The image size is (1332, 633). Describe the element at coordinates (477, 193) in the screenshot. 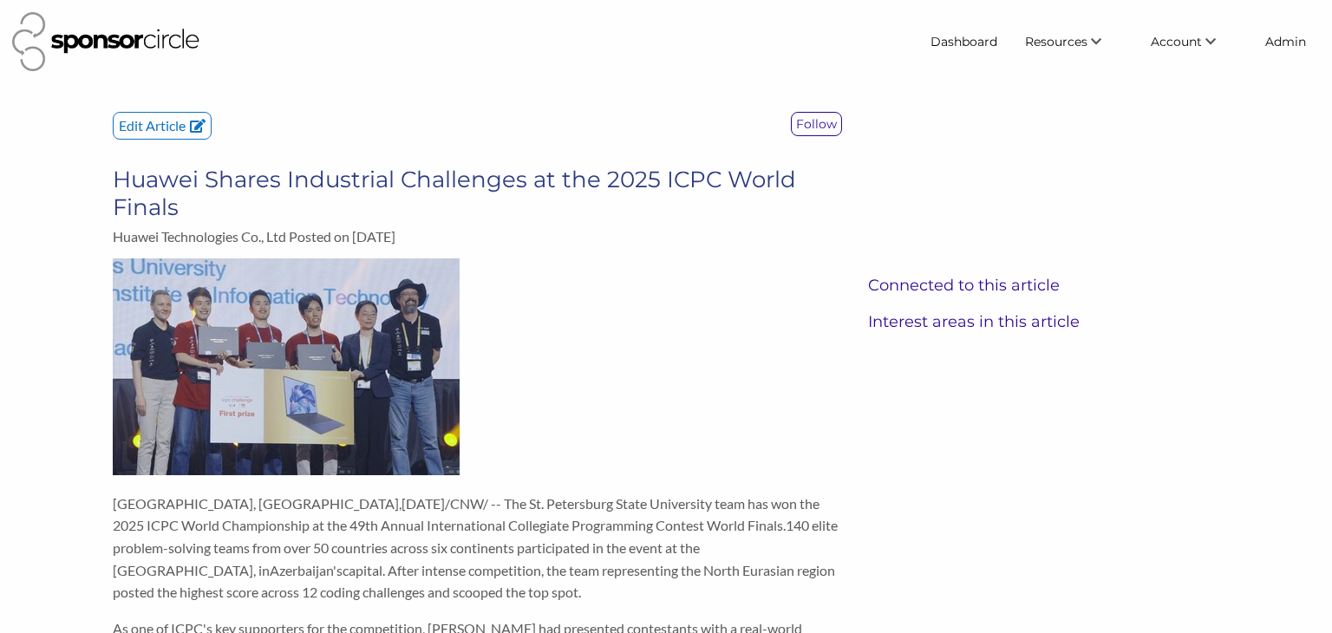

I see `h3: Huawei Shares Industrial Challenges at the 2025 ICPC World Finals` at that location.